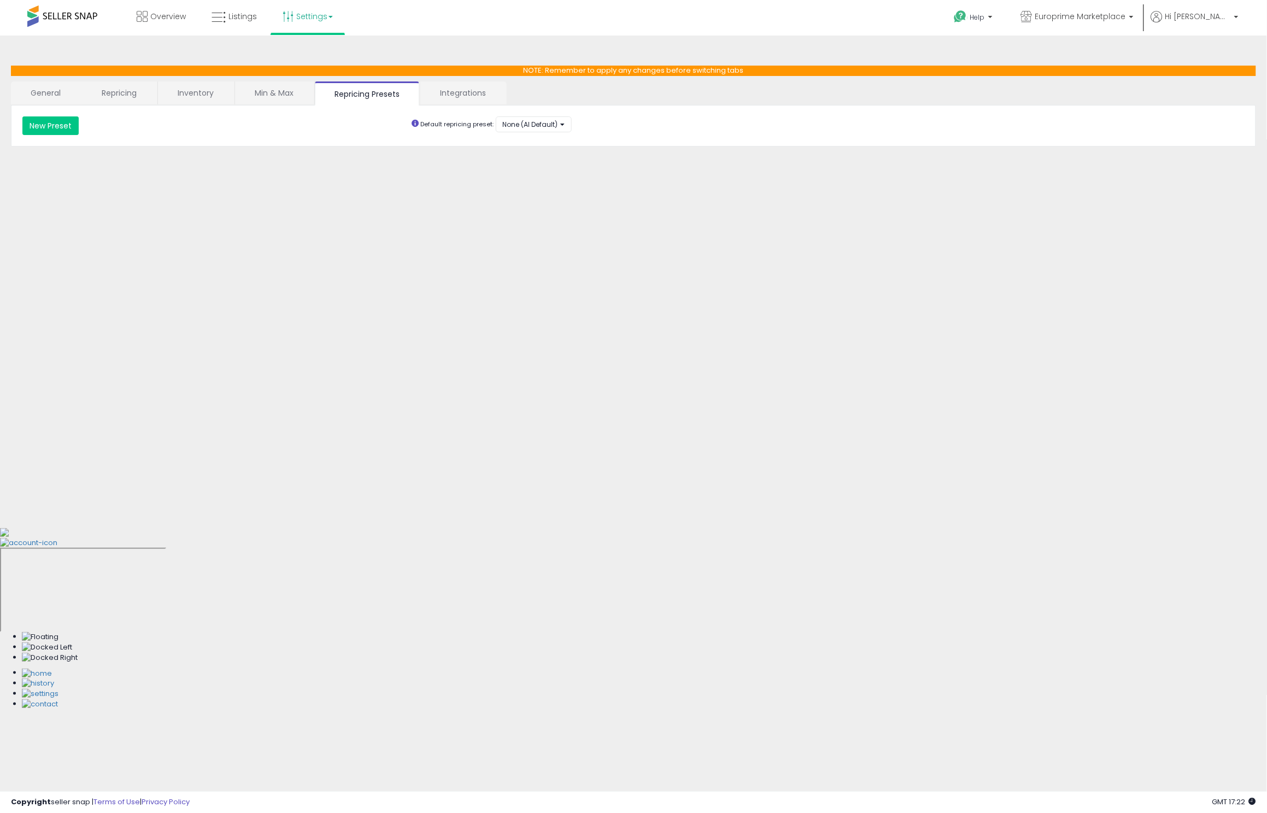 This screenshot has width=1267, height=813. What do you see at coordinates (530, 124) in the screenshot?
I see `span: None (AI Default)` at bounding box center [530, 124].